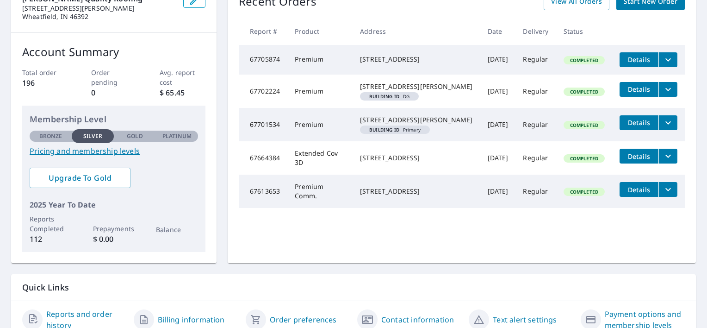 This screenshot has width=707, height=328. I want to click on td: 67664384, so click(263, 158).